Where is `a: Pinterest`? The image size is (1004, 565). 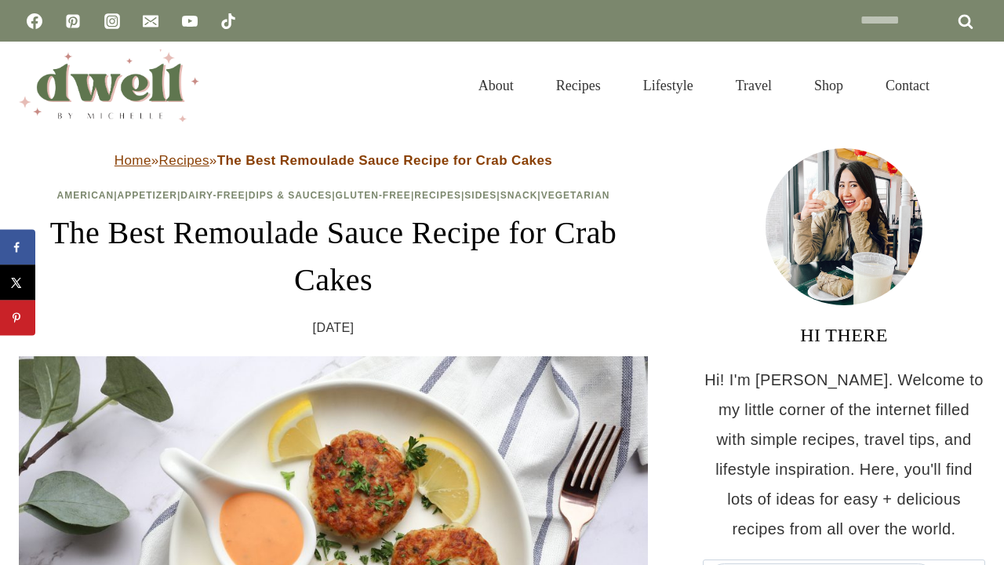 a: Pinterest is located at coordinates (73, 21).